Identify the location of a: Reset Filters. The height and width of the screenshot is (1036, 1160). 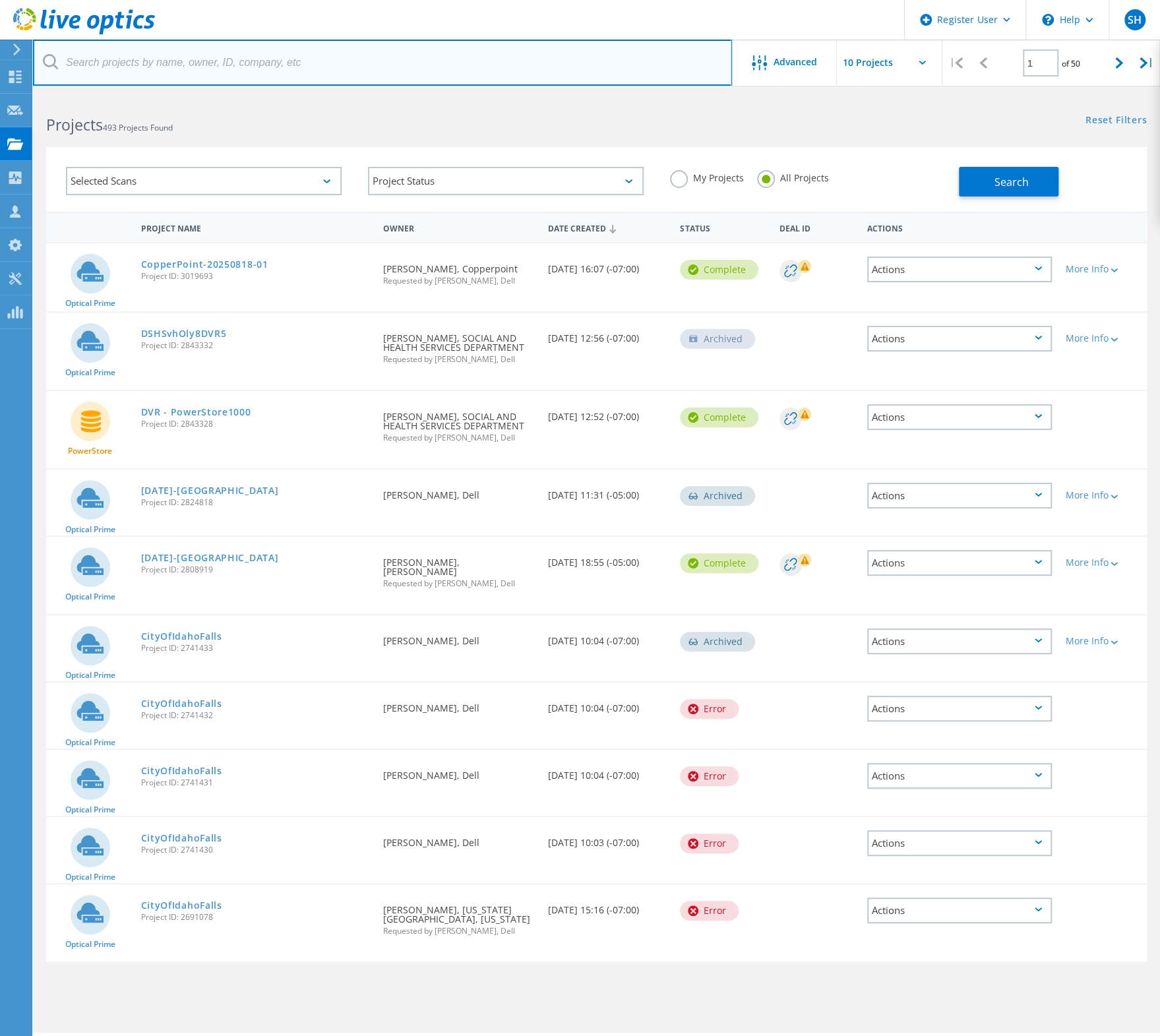
(1116, 121).